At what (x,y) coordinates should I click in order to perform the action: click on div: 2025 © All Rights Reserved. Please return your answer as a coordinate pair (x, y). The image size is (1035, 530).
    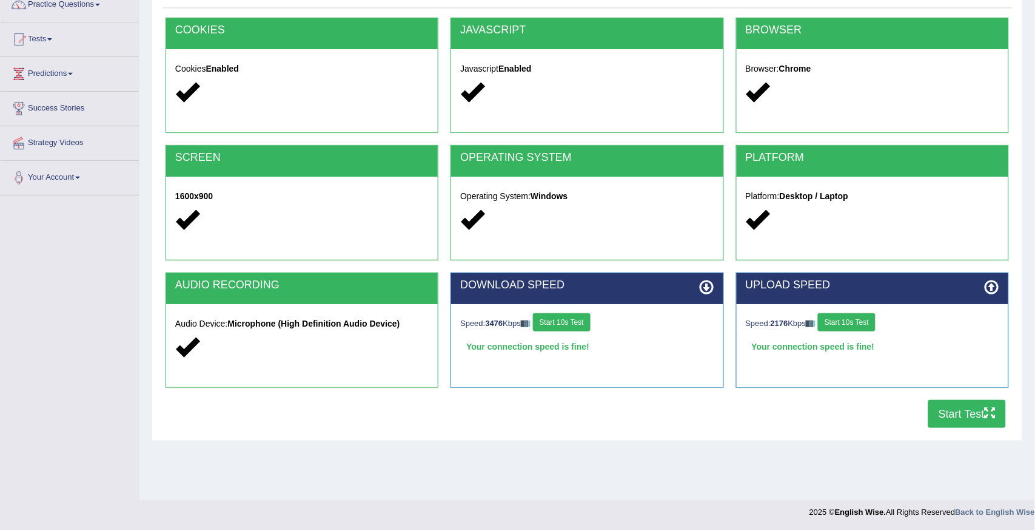
    Looking at the image, I should click on (923, 508).